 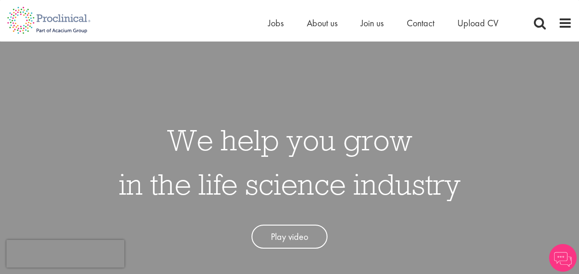 What do you see at coordinates (276, 23) in the screenshot?
I see `a: Jobs` at bounding box center [276, 23].